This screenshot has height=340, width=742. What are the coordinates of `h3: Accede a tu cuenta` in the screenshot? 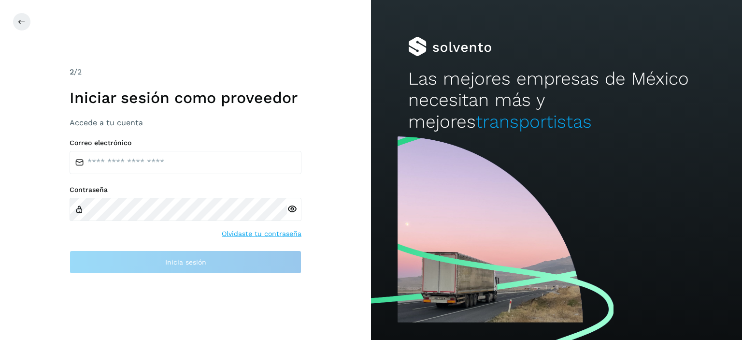 It's located at (186, 122).